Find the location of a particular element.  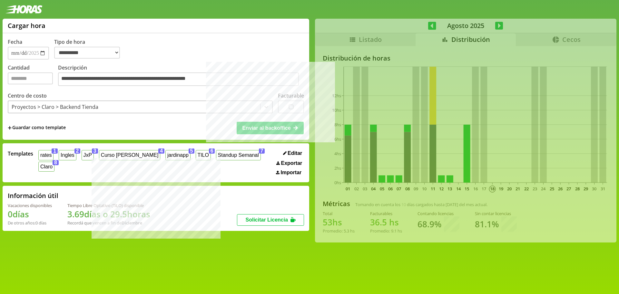

h1: Cargar hora is located at coordinates (26, 25).